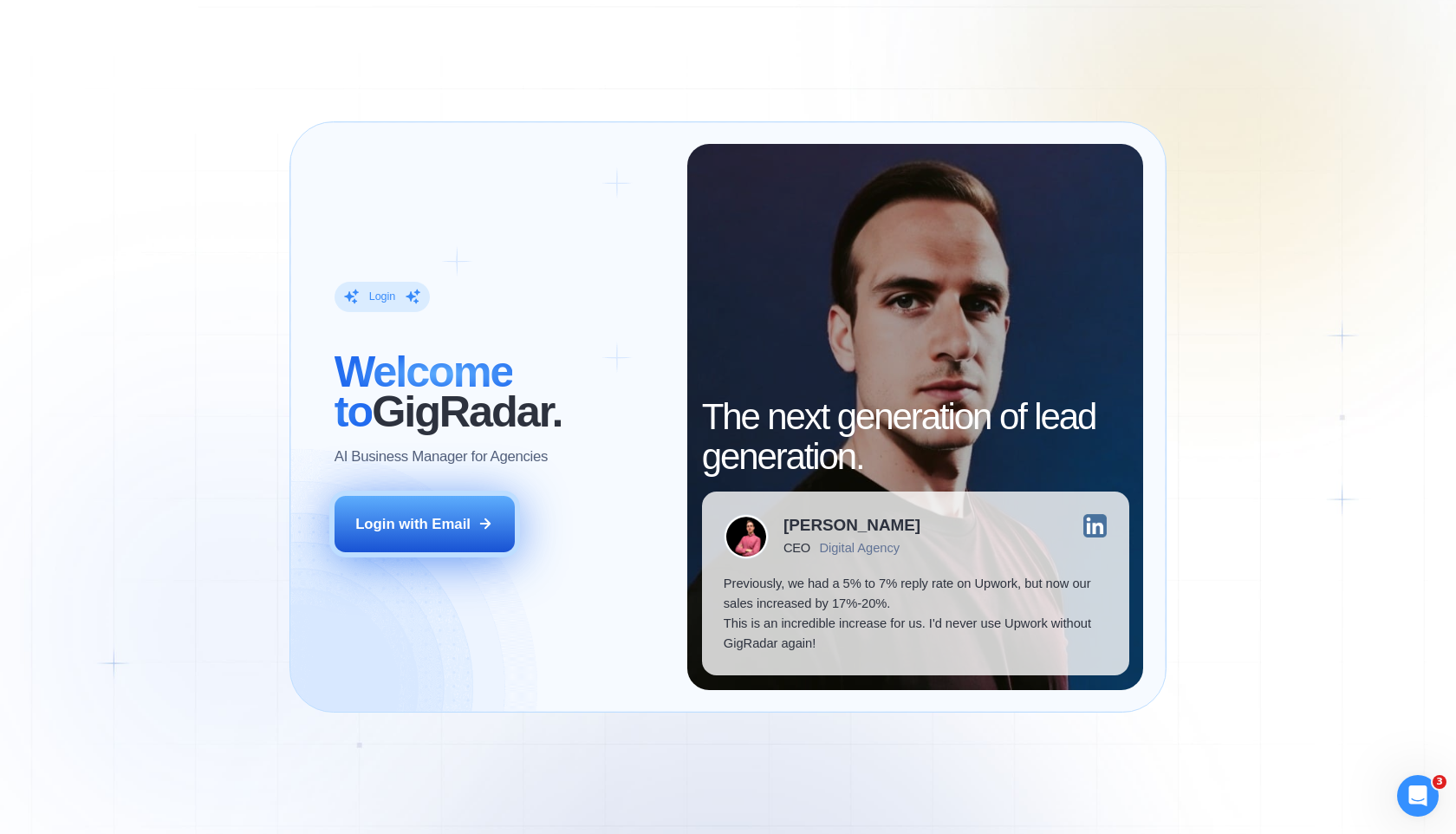  I want to click on button: Login with Email, so click(424, 524).